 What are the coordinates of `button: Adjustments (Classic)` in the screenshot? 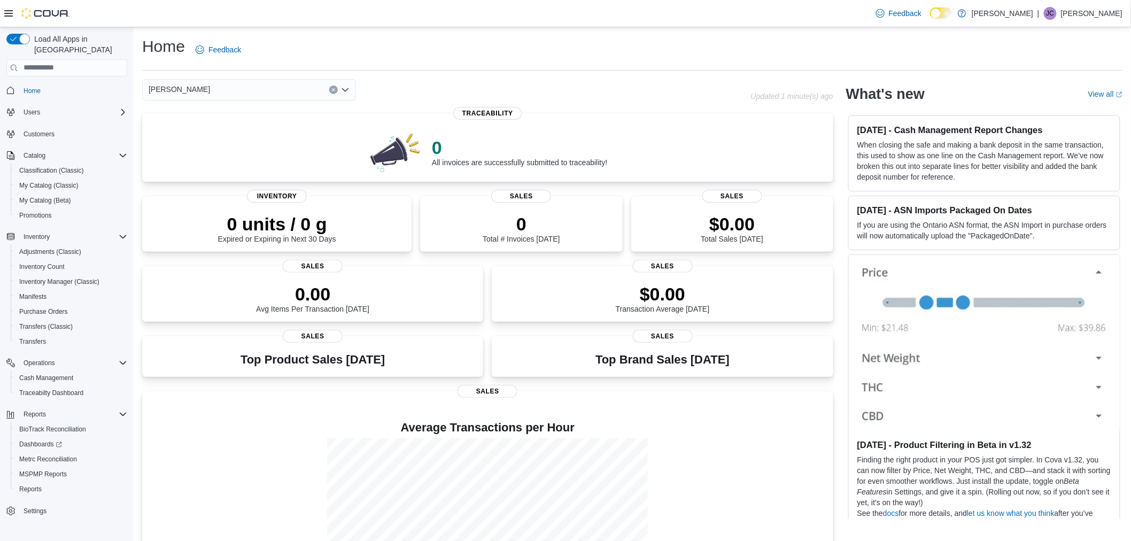 It's located at (71, 252).